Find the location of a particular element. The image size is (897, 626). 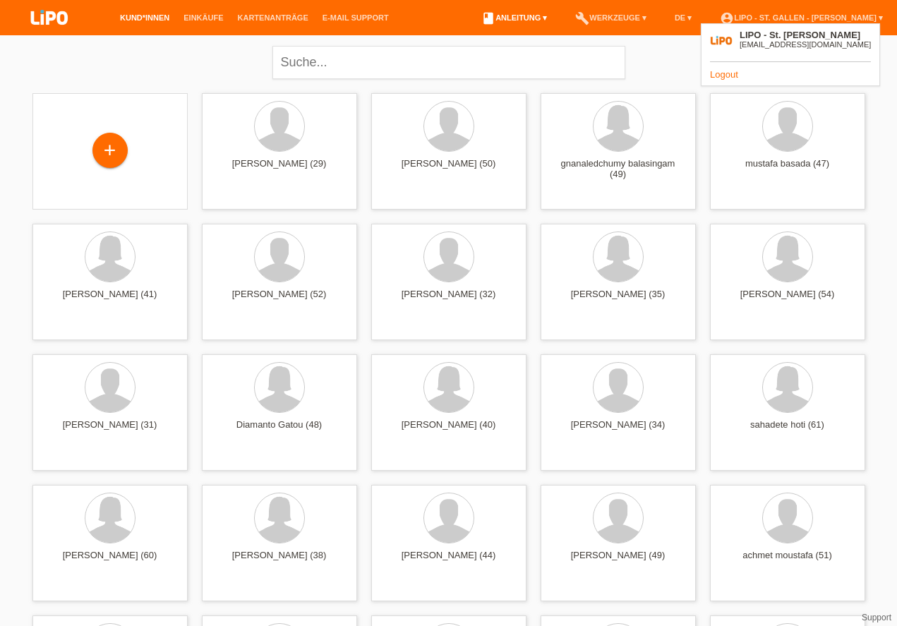

a: Support is located at coordinates (877, 618).